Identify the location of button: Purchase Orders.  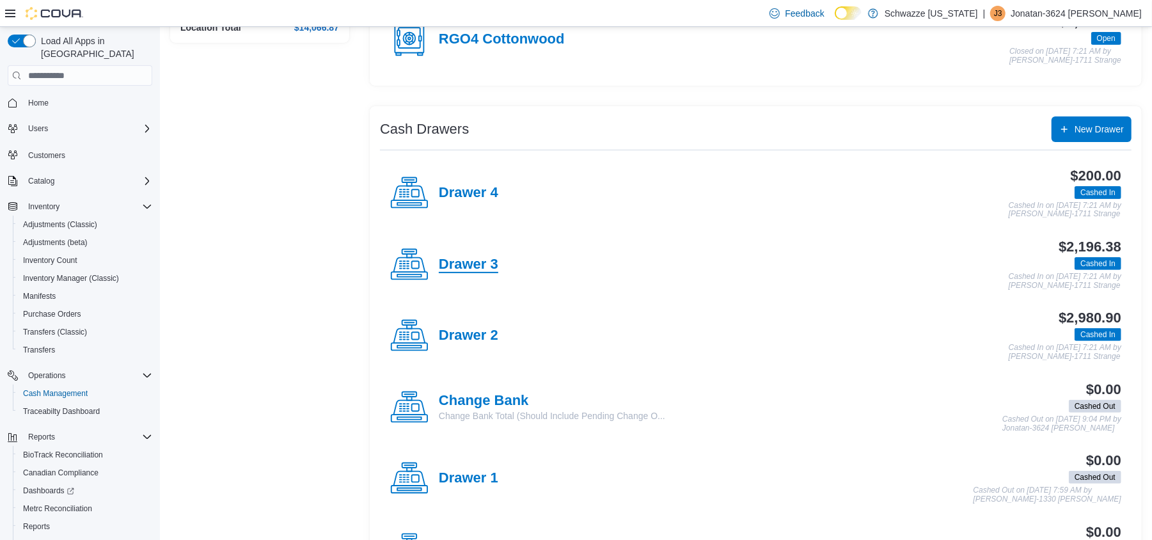
(85, 314).